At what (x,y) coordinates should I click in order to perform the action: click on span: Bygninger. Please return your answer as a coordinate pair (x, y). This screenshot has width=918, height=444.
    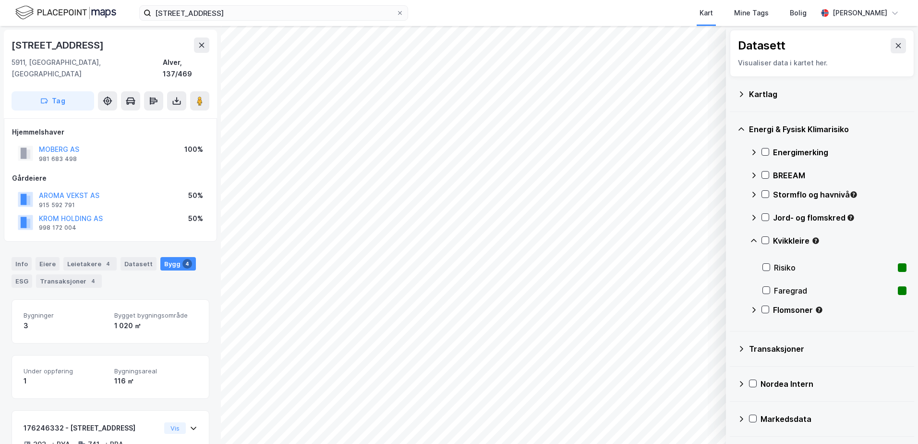
    Looking at the image, I should click on (65, 315).